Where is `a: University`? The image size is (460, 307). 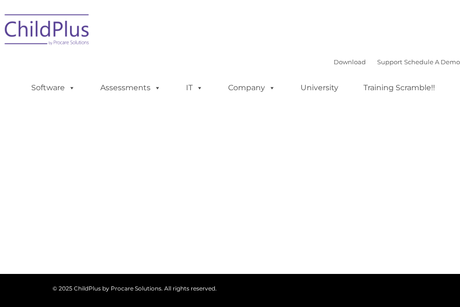
a: University is located at coordinates (319, 88).